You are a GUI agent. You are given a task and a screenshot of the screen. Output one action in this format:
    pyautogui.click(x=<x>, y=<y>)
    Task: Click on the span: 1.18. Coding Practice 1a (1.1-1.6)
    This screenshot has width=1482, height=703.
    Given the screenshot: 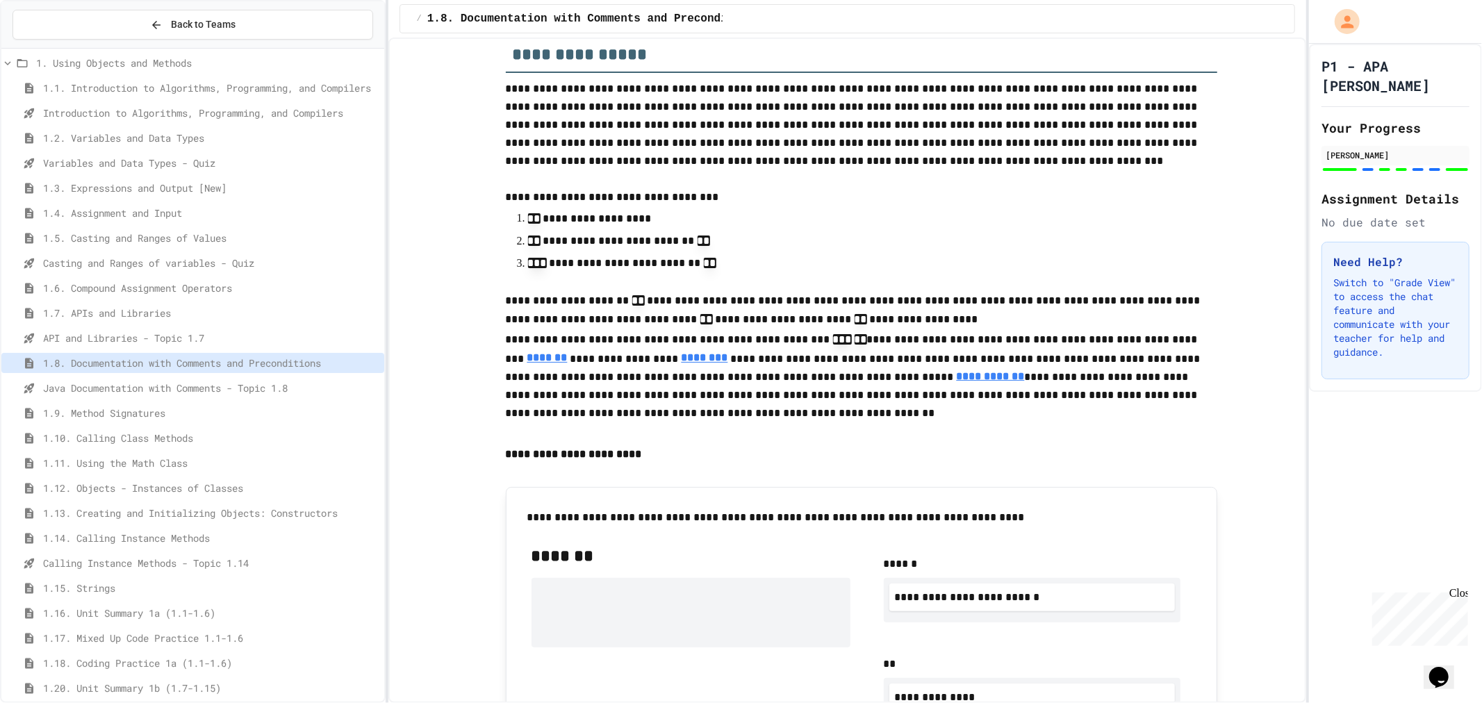 What is the action you would take?
    pyautogui.click(x=211, y=663)
    